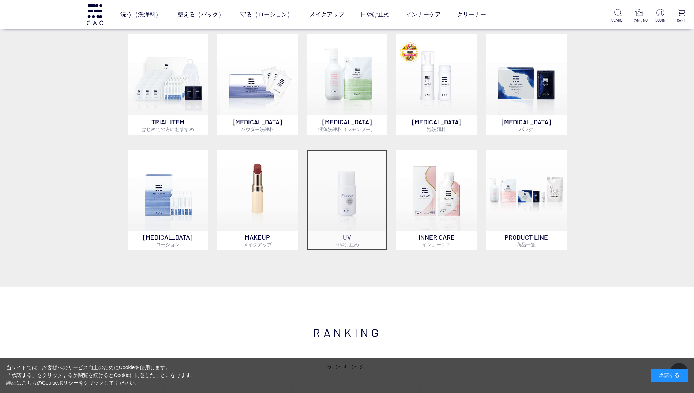 This screenshot has height=393, width=694. What do you see at coordinates (101, 375) in the screenshot?
I see `div: 当サイトでは、お客様へのサービス向上のためにCookieを使用します。 「承諾する」をクリックするか閲覧を続けるとCookieに同意したことになります。 詳細はこちらの をクリックしてください。` at bounding box center [101, 375].